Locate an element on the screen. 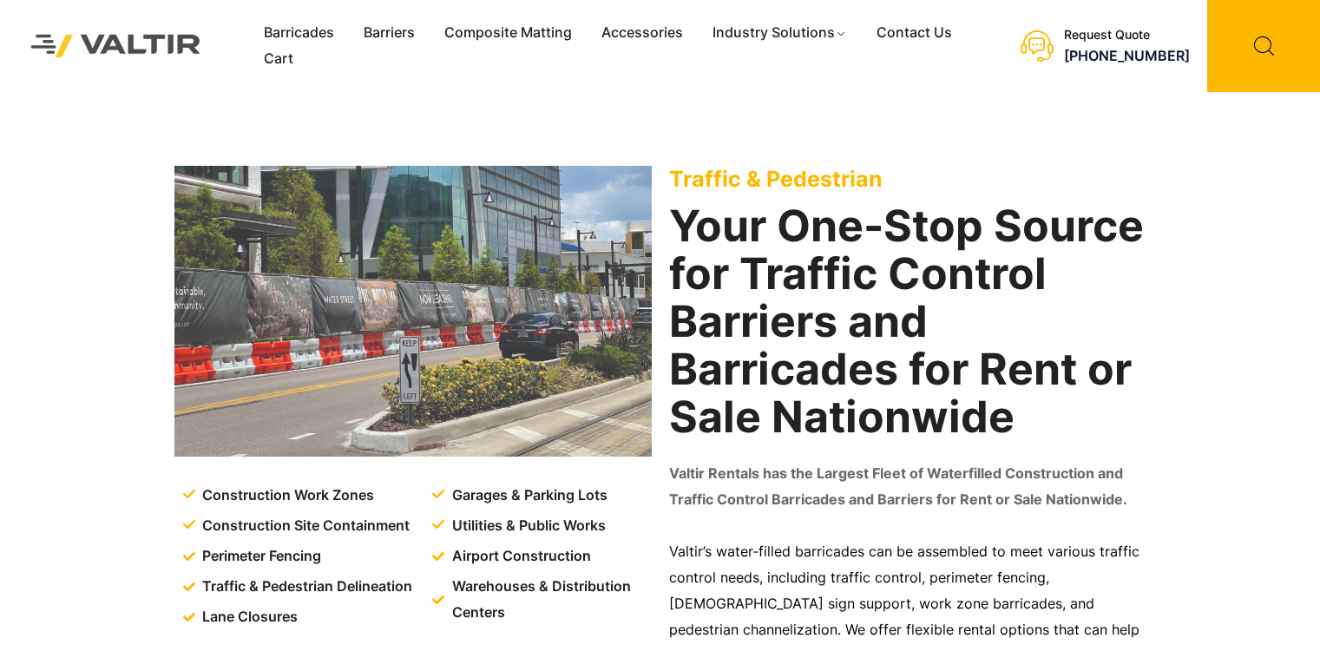 The image size is (1320, 645). span: Construction Site Containment is located at coordinates (304, 526).